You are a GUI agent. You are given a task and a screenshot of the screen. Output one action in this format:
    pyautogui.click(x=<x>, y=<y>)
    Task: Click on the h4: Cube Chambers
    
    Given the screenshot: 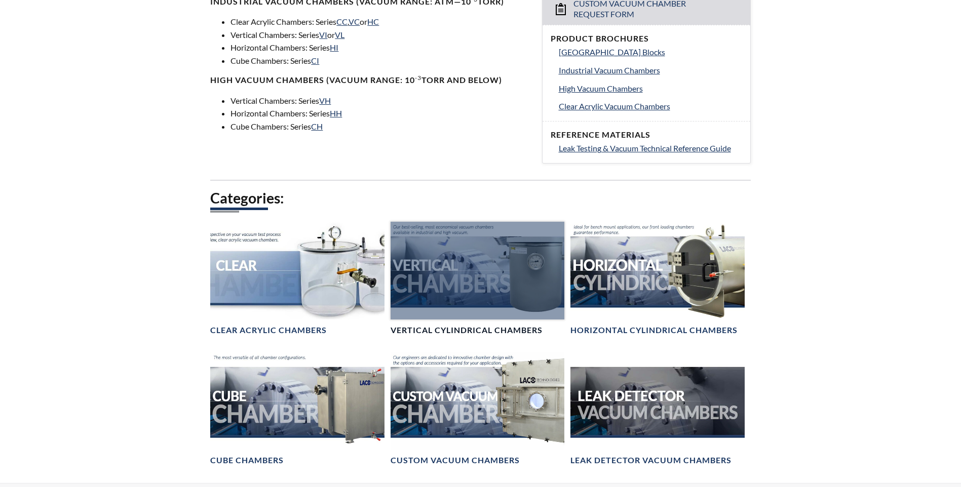 What is the action you would take?
    pyautogui.click(x=247, y=461)
    